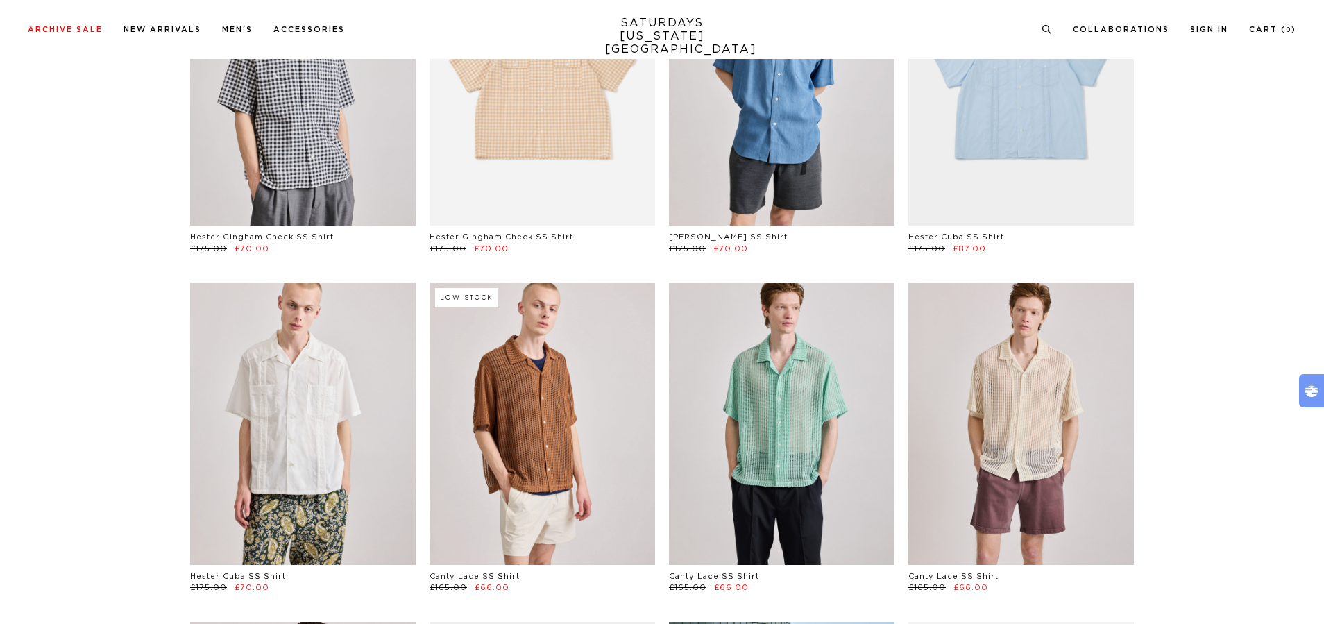 This screenshot has height=624, width=1324. What do you see at coordinates (969, 248) in the screenshot?
I see `span: £87.00` at bounding box center [969, 248].